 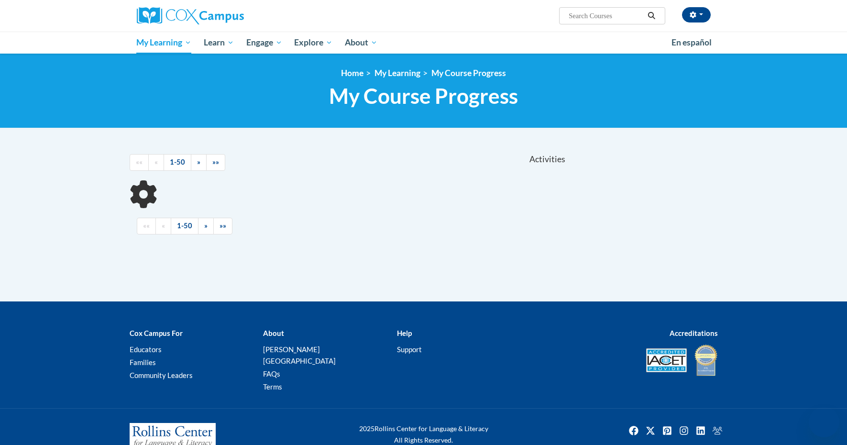 What do you see at coordinates (696, 15) in the screenshot?
I see `button: Account Settings` at bounding box center [696, 15].